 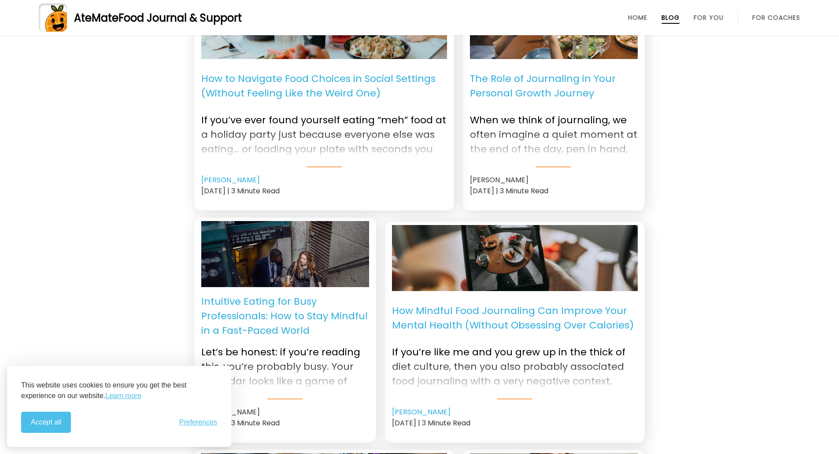 I want to click on img: intuitive eating for bust professionals. Image: Pexels - Mizuno K, so click(x=285, y=254).